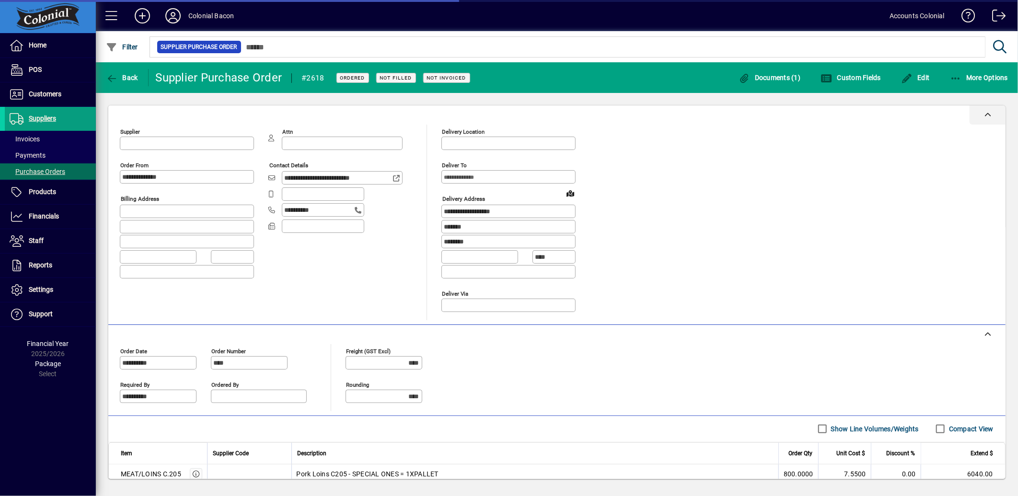 This screenshot has height=496, width=1018. I want to click on mat-label: Order from, so click(134, 165).